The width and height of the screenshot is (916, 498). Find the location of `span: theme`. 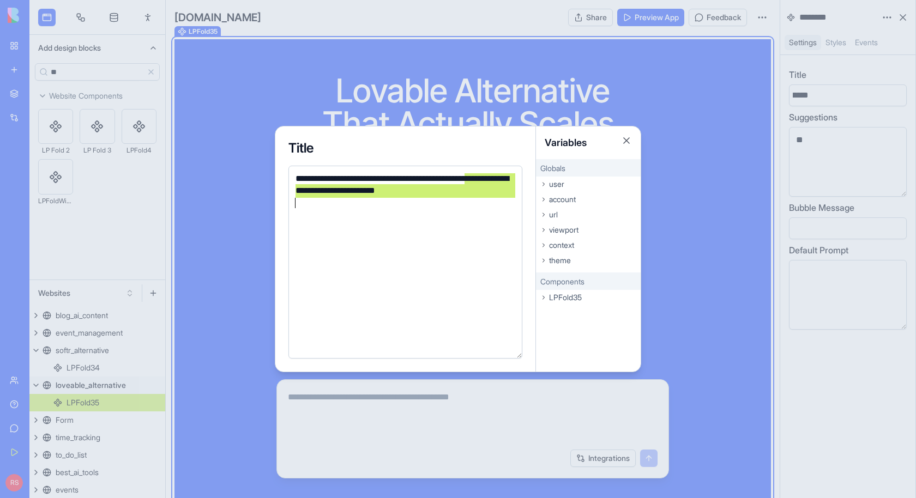

span: theme is located at coordinates (560, 261).